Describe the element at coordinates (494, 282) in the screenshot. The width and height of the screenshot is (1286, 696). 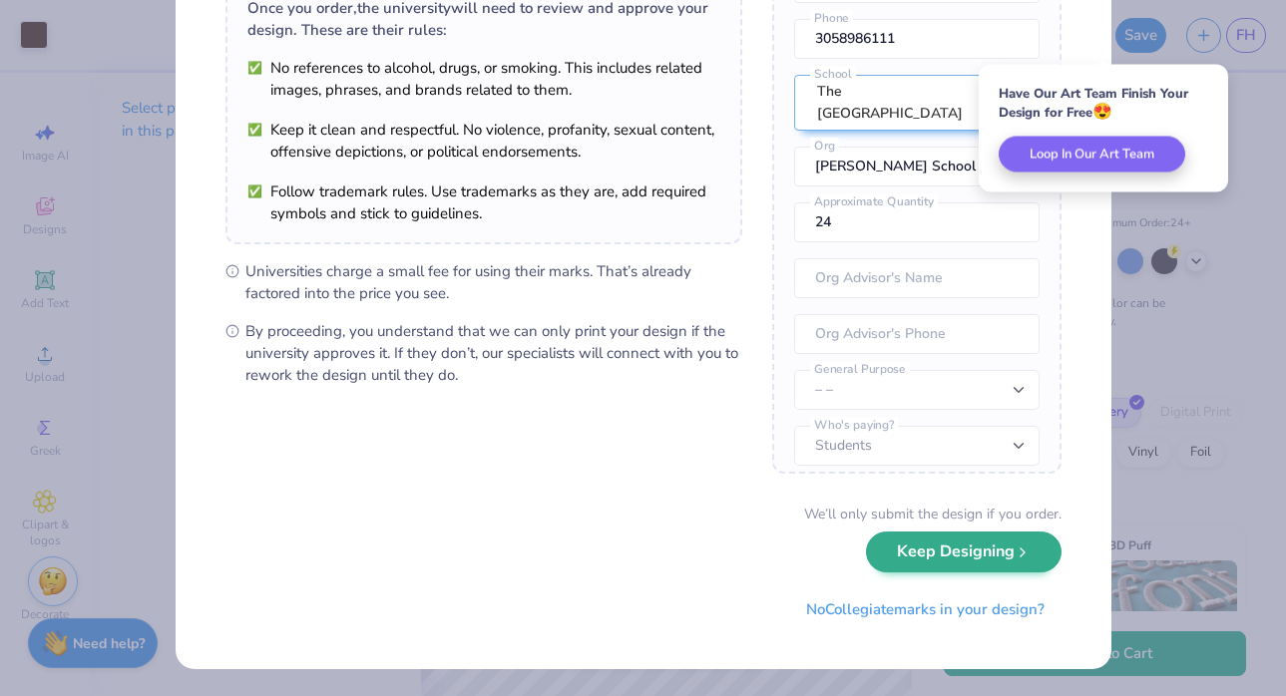
I see `span: Universities charge a small fee for using their marks. That’s already factored into the price you...` at that location.